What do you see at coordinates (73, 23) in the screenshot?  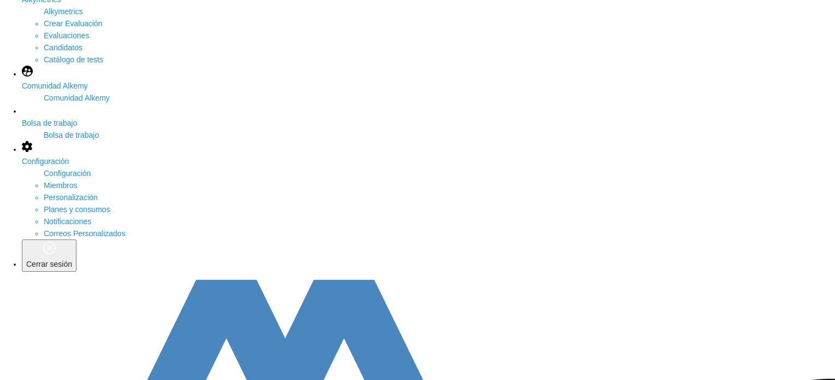 I see `a: Crear Evaluación` at bounding box center [73, 23].